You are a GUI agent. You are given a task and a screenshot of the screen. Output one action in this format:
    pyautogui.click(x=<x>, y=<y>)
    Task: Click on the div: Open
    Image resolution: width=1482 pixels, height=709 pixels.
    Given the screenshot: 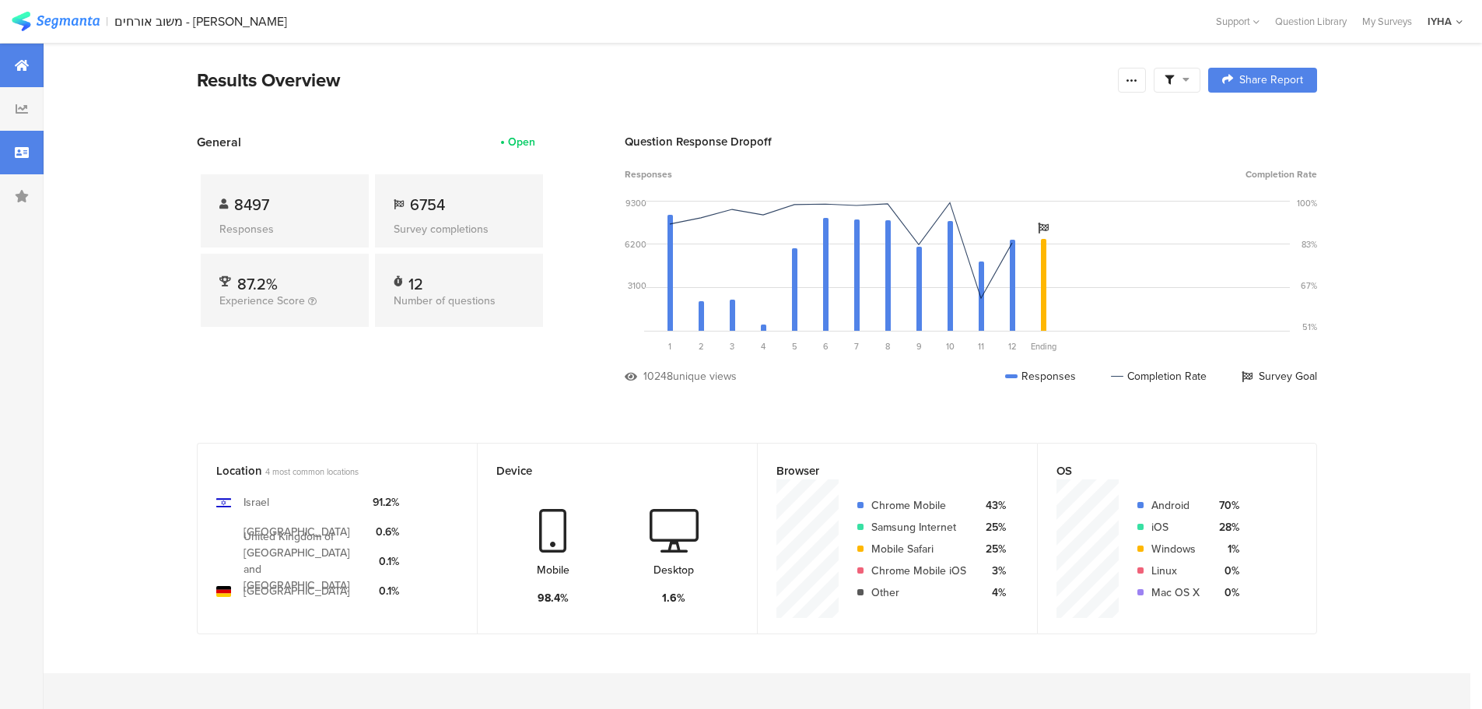 What is the action you would take?
    pyautogui.click(x=521, y=142)
    